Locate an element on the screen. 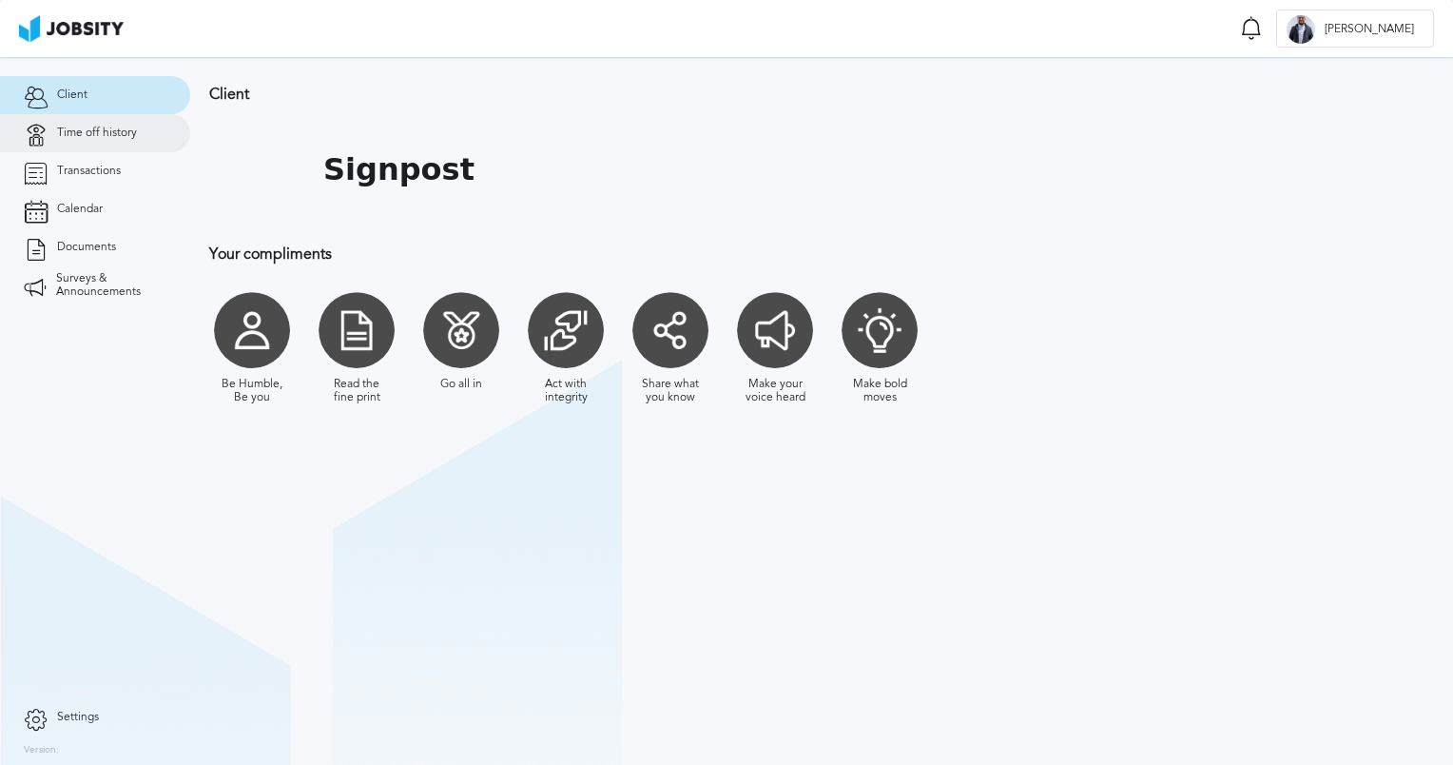 The width and height of the screenshot is (1453, 765). span: Documents is located at coordinates (87, 247).